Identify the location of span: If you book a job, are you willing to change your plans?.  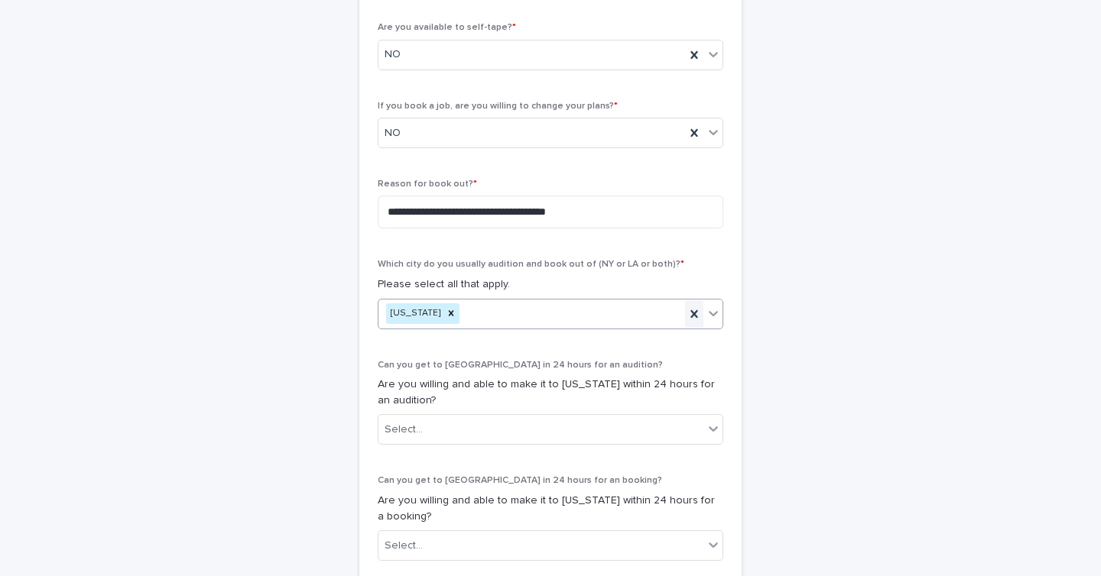
(498, 106).